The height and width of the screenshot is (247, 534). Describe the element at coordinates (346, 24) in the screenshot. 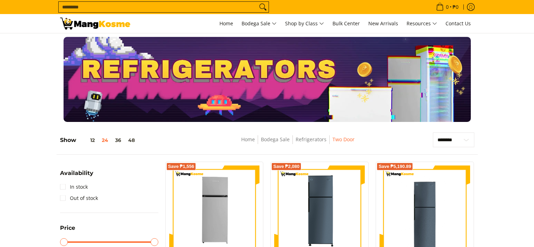

I see `a: Bulk Center` at that location.